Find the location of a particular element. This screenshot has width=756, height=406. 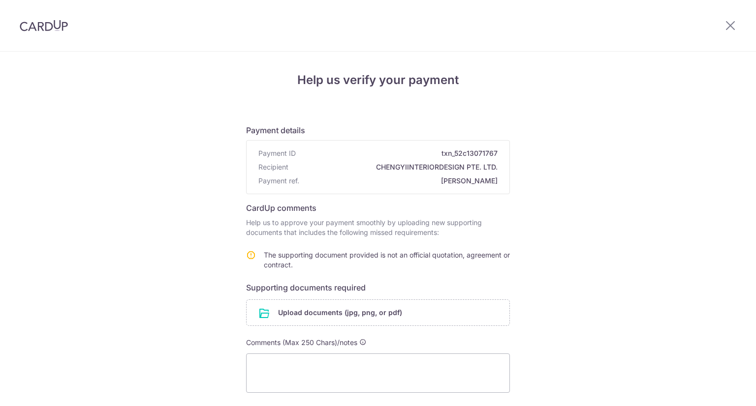

h4: Help us verify your payment is located at coordinates (378, 80).